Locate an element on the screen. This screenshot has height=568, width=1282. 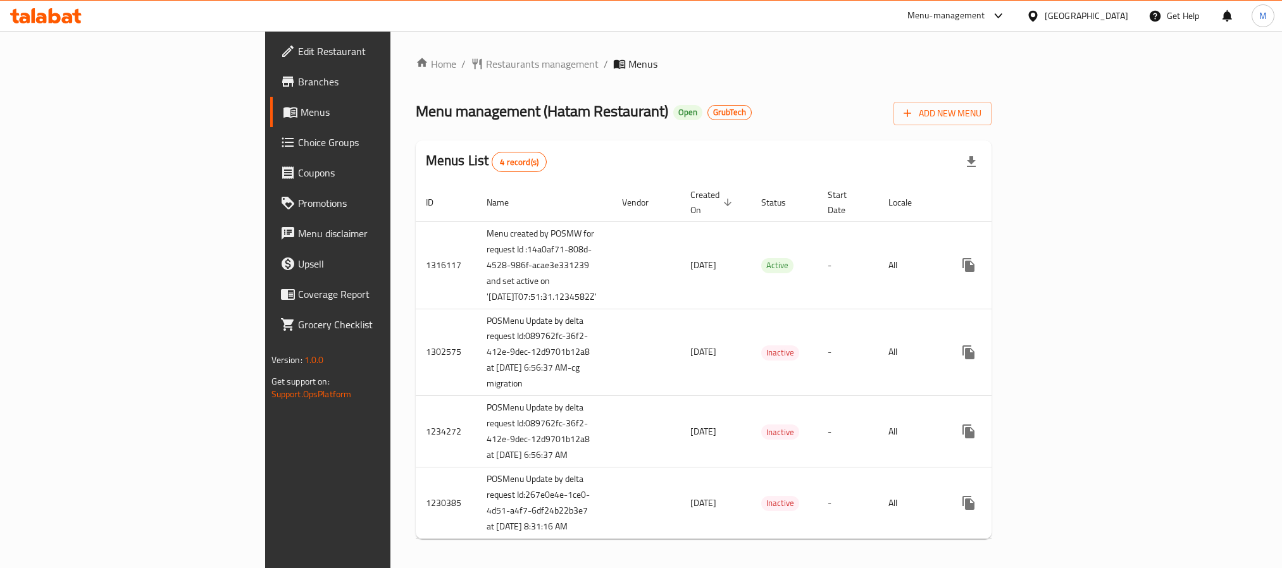
span: Choice Groups is located at coordinates (384, 142).